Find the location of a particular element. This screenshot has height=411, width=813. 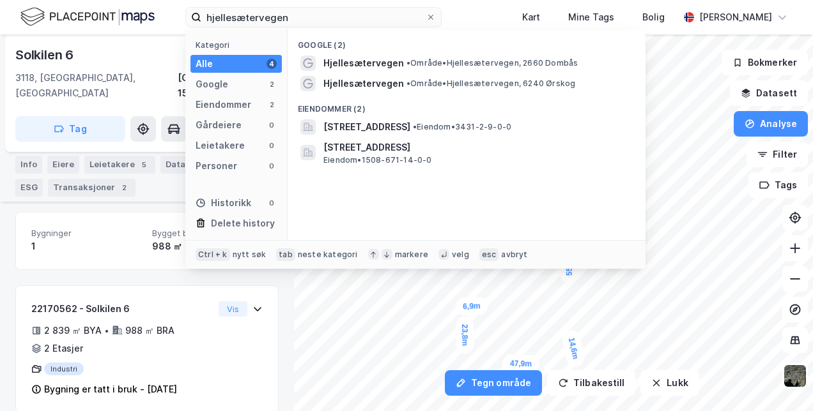

div: Transaksjoner is located at coordinates (91, 188).